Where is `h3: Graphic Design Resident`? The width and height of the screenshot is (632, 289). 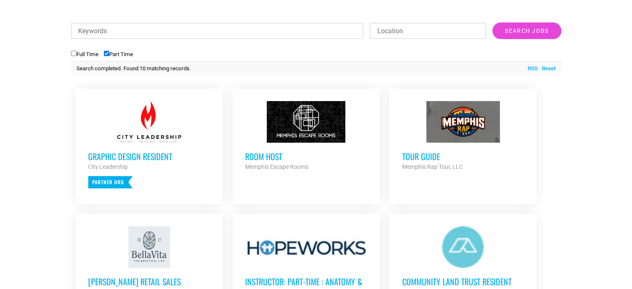
h3: Graphic Design Resident is located at coordinates (149, 156).